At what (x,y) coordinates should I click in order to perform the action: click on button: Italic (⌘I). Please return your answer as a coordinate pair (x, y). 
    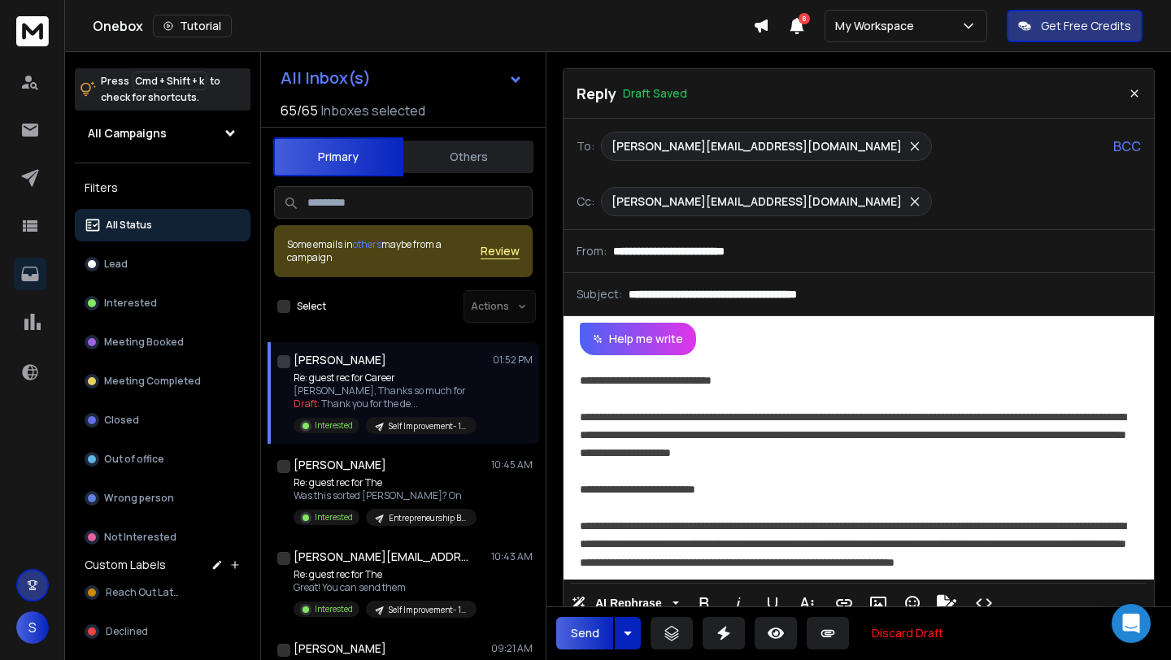
    Looking at the image, I should click on (739, 604).